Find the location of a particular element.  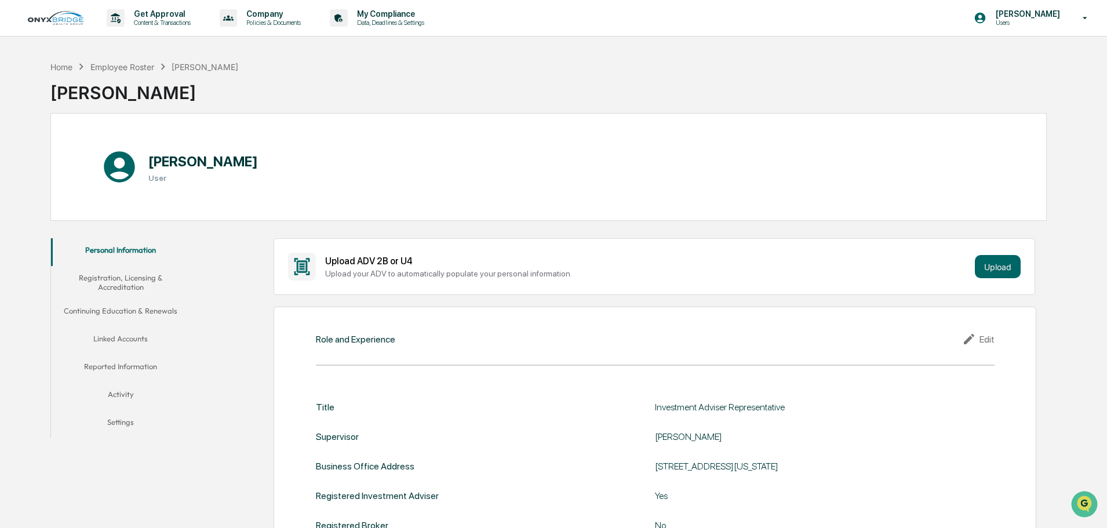

div: We're available if you need us! is located at coordinates (93, 105).